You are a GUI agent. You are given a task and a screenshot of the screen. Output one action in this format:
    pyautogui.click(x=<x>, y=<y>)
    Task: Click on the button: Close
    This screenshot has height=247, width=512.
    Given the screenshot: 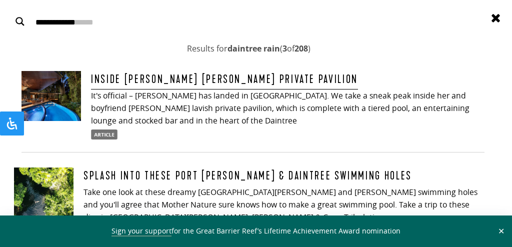 What is the action you would take?
    pyautogui.click(x=501, y=231)
    